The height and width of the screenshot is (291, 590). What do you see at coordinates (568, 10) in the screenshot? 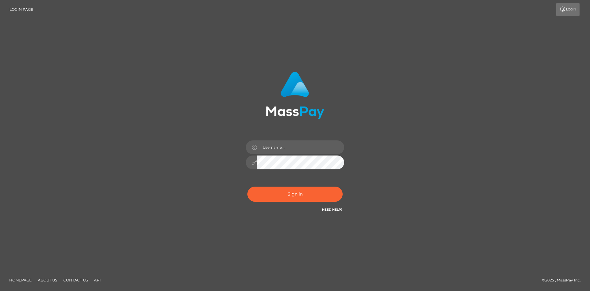
I see `a: Login` at bounding box center [568, 10].